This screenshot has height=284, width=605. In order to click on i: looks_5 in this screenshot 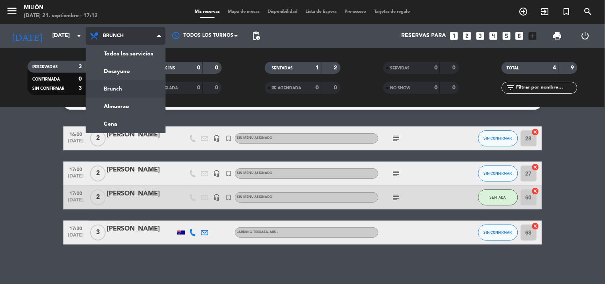, I will do `click(507, 36)`.